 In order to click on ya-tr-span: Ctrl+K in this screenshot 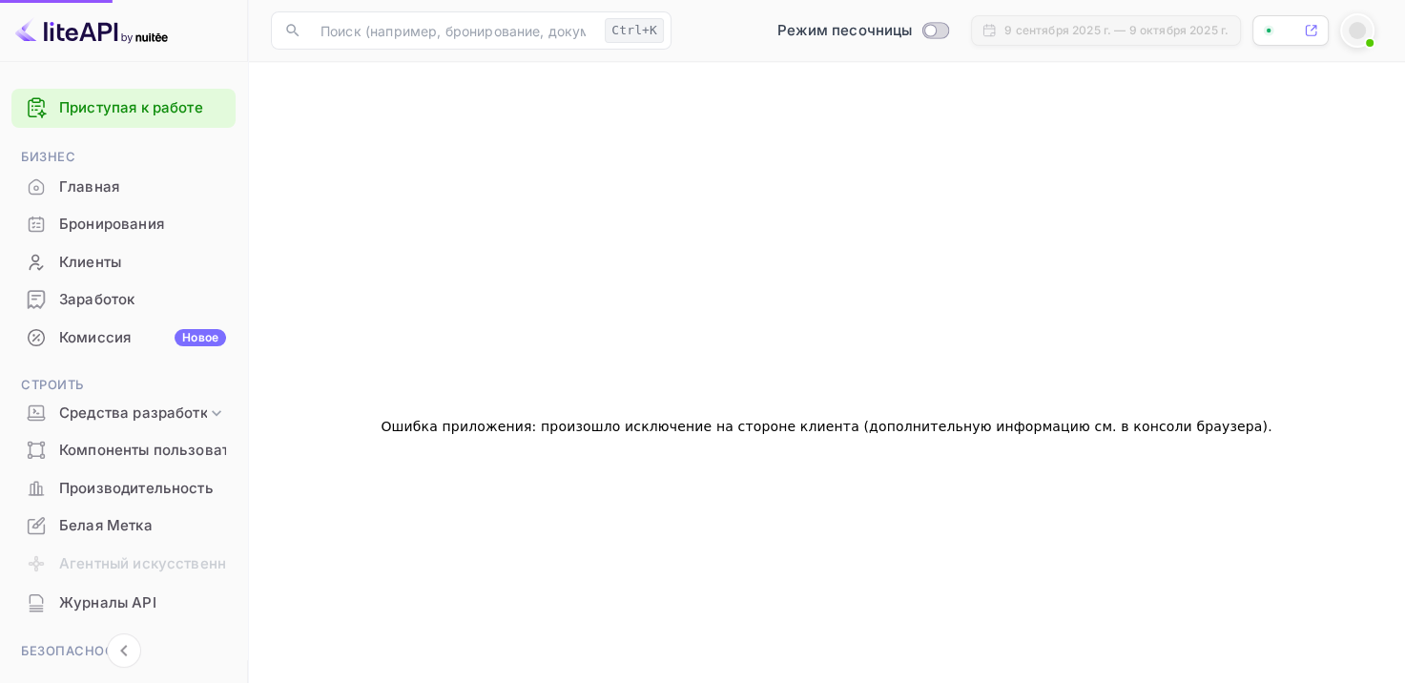, I will do `click(634, 30)`.